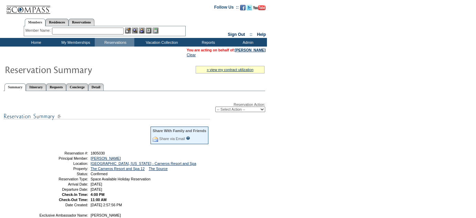  What do you see at coordinates (249, 8) in the screenshot?
I see `img: Follow us on Twitter` at bounding box center [249, 8].